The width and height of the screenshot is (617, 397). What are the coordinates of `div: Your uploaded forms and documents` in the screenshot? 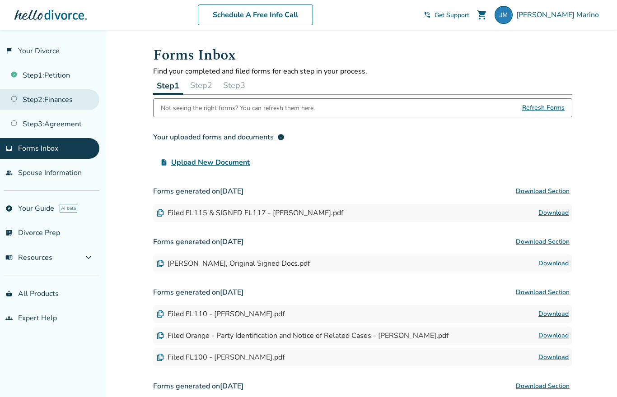 It's located at (219, 137).